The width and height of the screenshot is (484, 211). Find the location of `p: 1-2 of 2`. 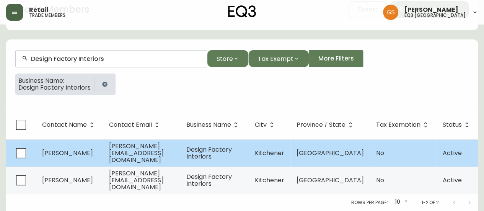

p: 1-2 of 2 is located at coordinates (430, 202).